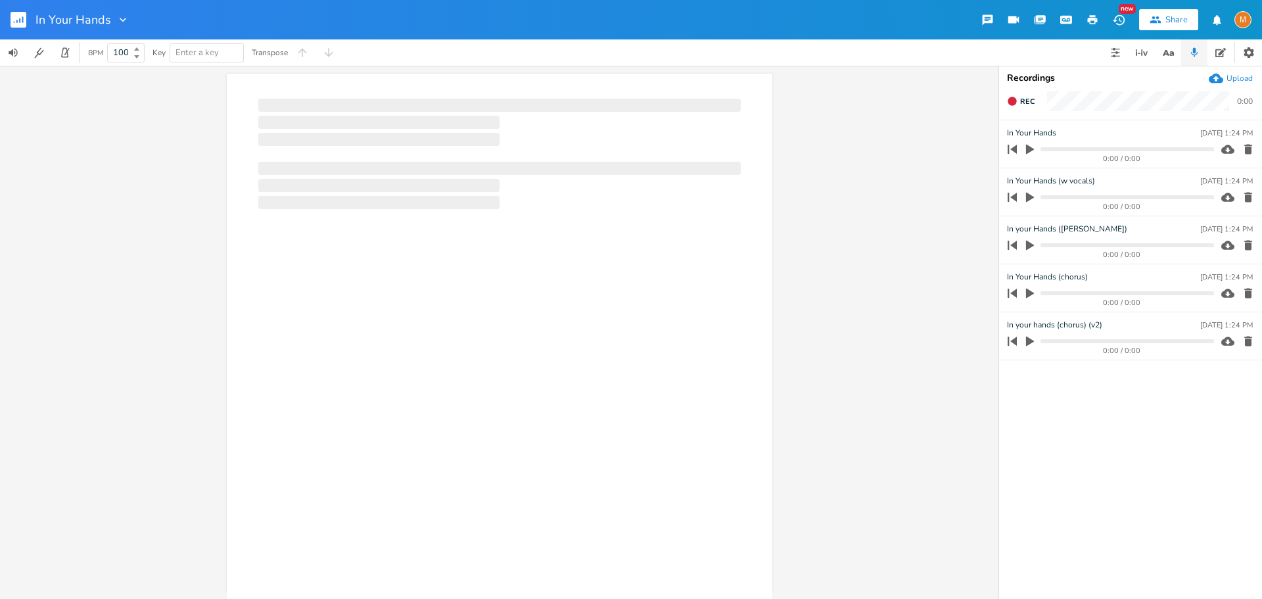 The image size is (1262, 599). I want to click on button: M, so click(1243, 20).